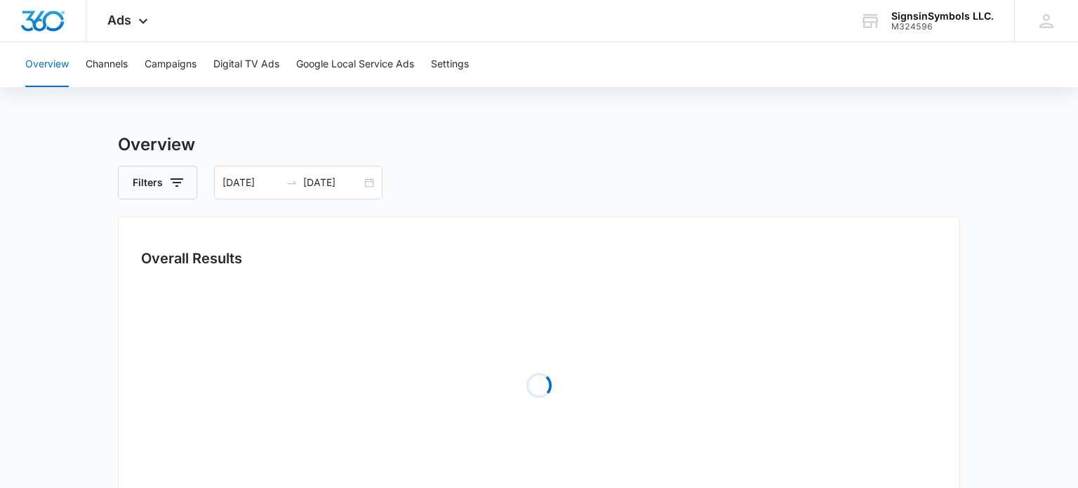  I want to click on button: Google Local Service Ads, so click(355, 65).